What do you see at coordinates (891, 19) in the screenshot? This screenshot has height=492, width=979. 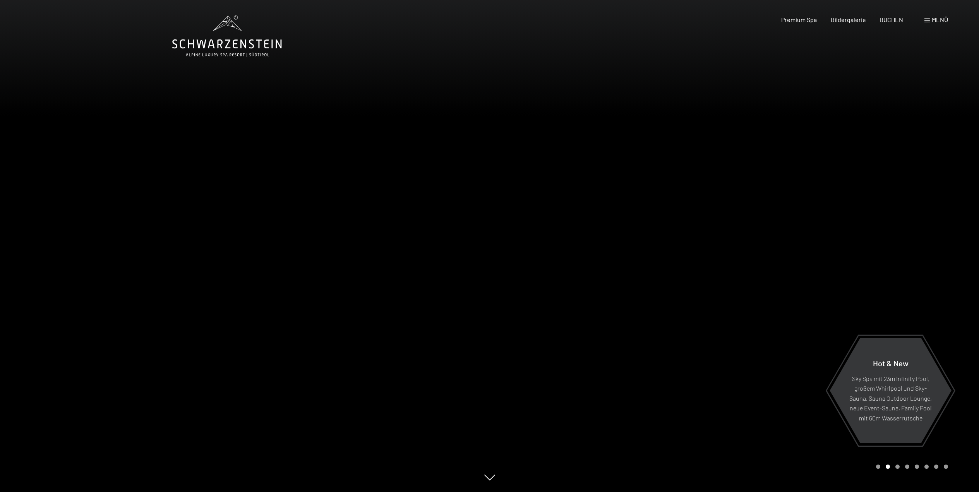 I see `a: BUCHEN` at bounding box center [891, 19].